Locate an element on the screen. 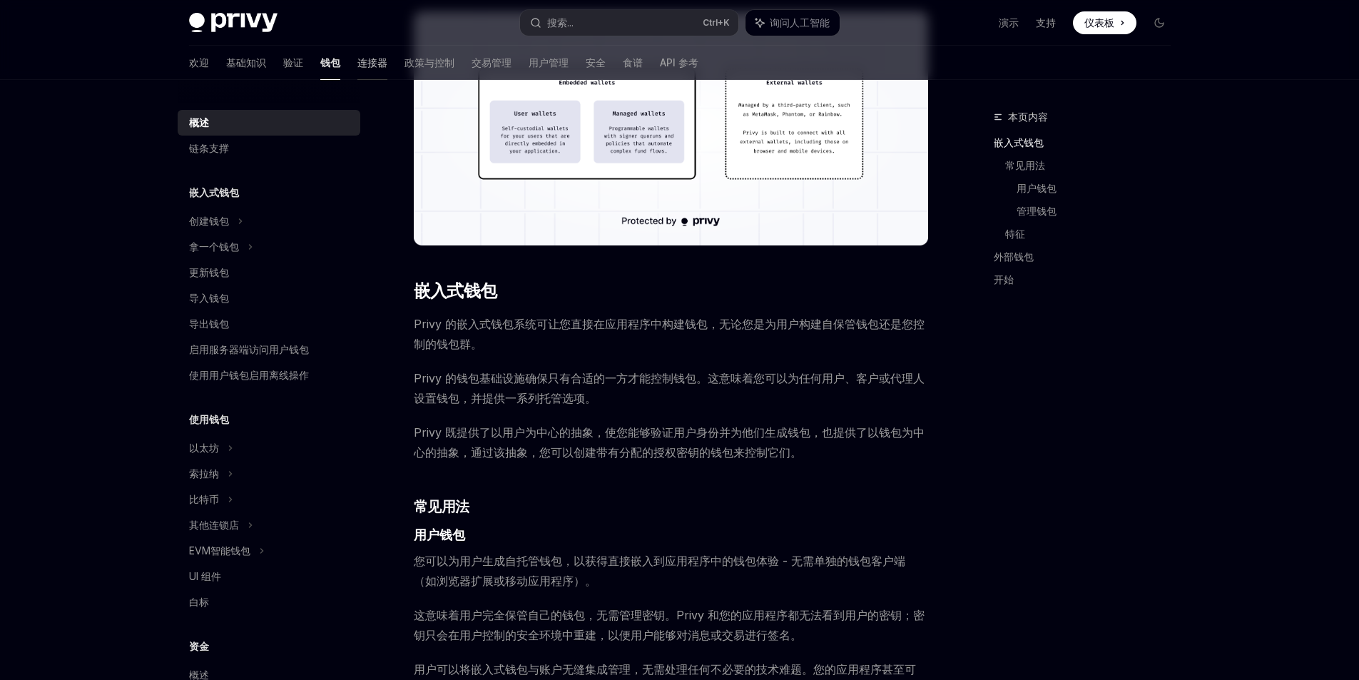 The height and width of the screenshot is (680, 1359). a: 政策与控制 is located at coordinates (430, 63).